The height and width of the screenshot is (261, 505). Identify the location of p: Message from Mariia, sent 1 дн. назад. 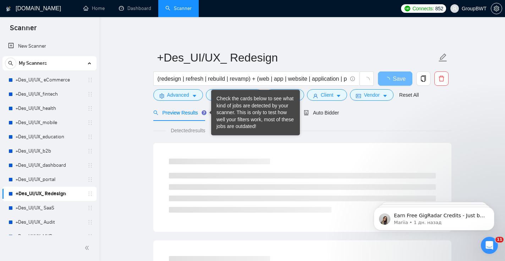
(77, 31).